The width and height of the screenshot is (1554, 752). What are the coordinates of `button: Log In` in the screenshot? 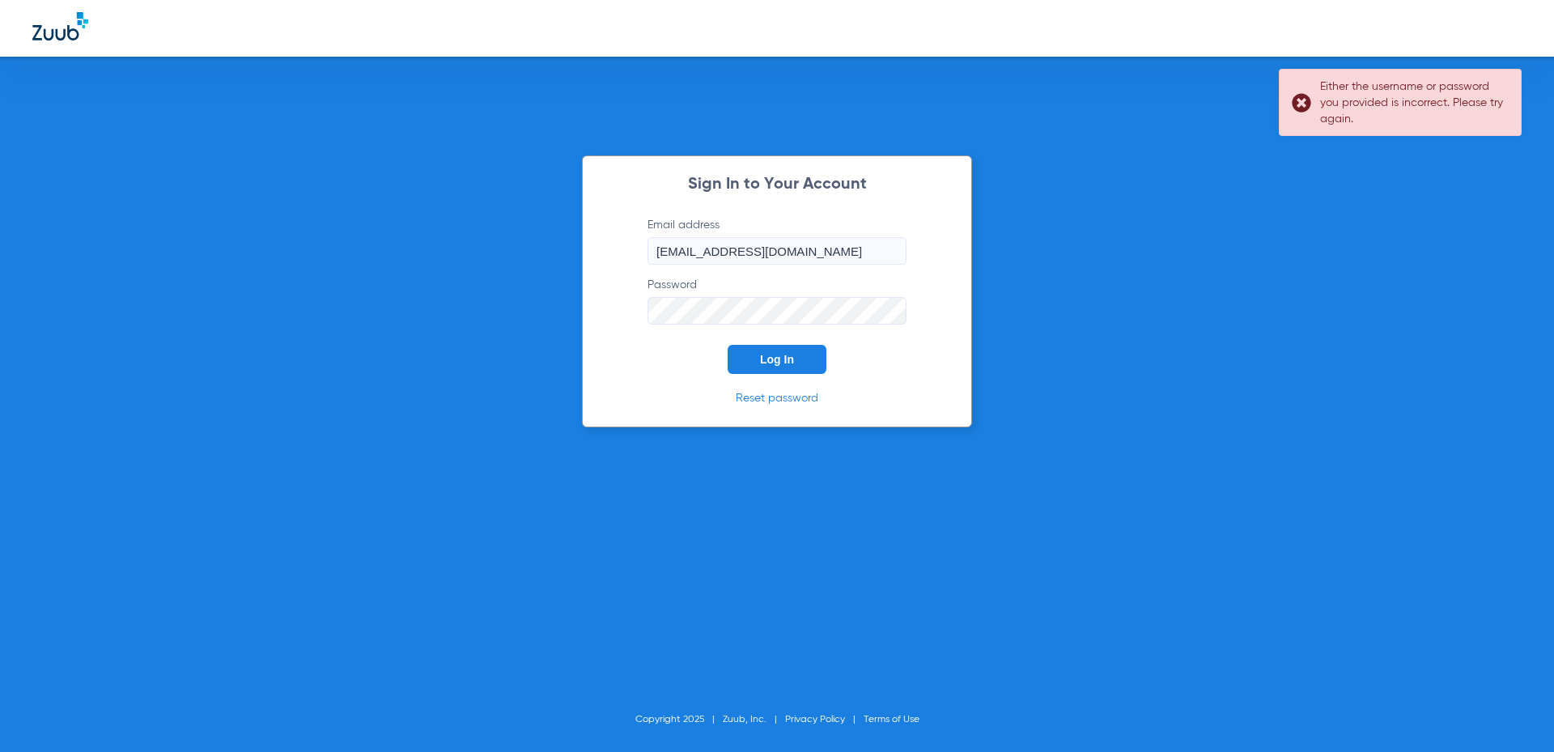 It's located at (777, 359).